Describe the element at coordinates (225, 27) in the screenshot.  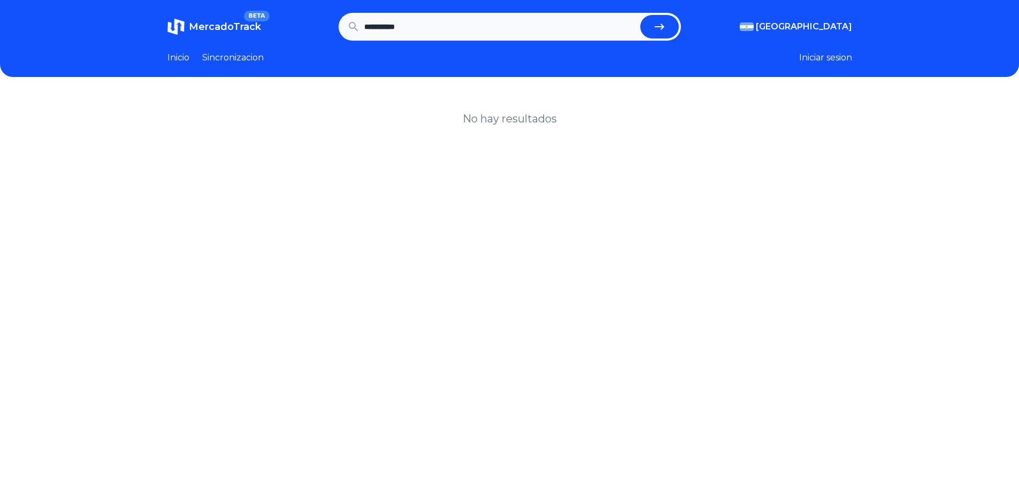
I see `span: MercadoTrack` at that location.